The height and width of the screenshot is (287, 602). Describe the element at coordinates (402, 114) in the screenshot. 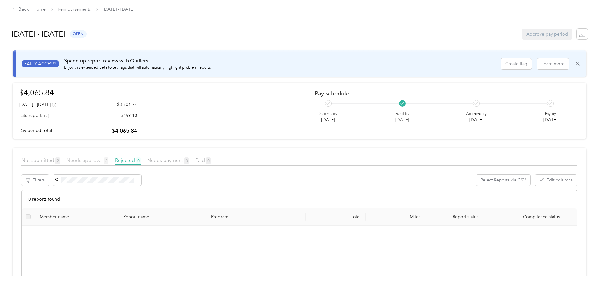

I see `p: Fund by` at that location.